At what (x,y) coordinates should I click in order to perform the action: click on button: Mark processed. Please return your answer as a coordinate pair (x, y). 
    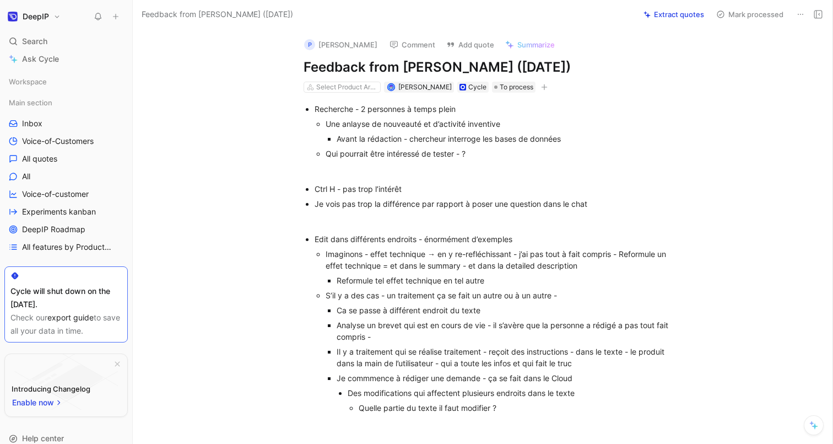
    Looking at the image, I should click on (750, 14).